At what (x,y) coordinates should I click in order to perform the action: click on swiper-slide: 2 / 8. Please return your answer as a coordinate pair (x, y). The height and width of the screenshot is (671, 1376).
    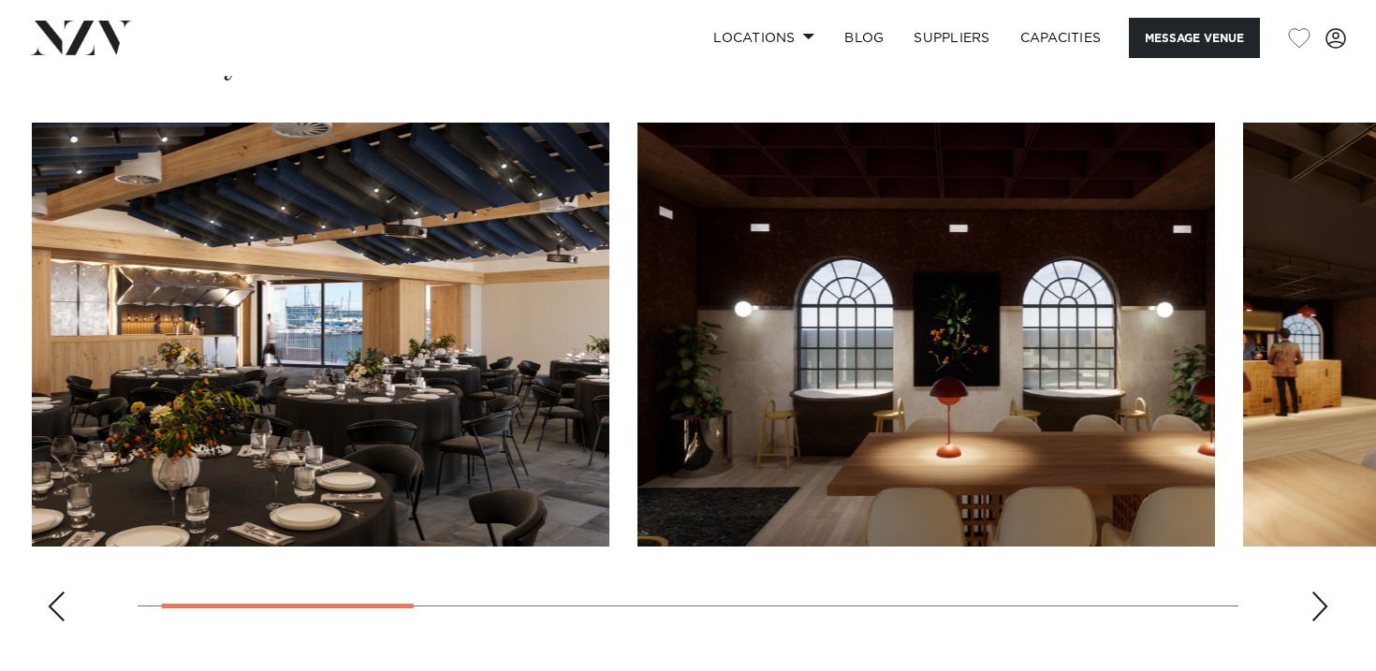
    Looking at the image, I should click on (926, 334).